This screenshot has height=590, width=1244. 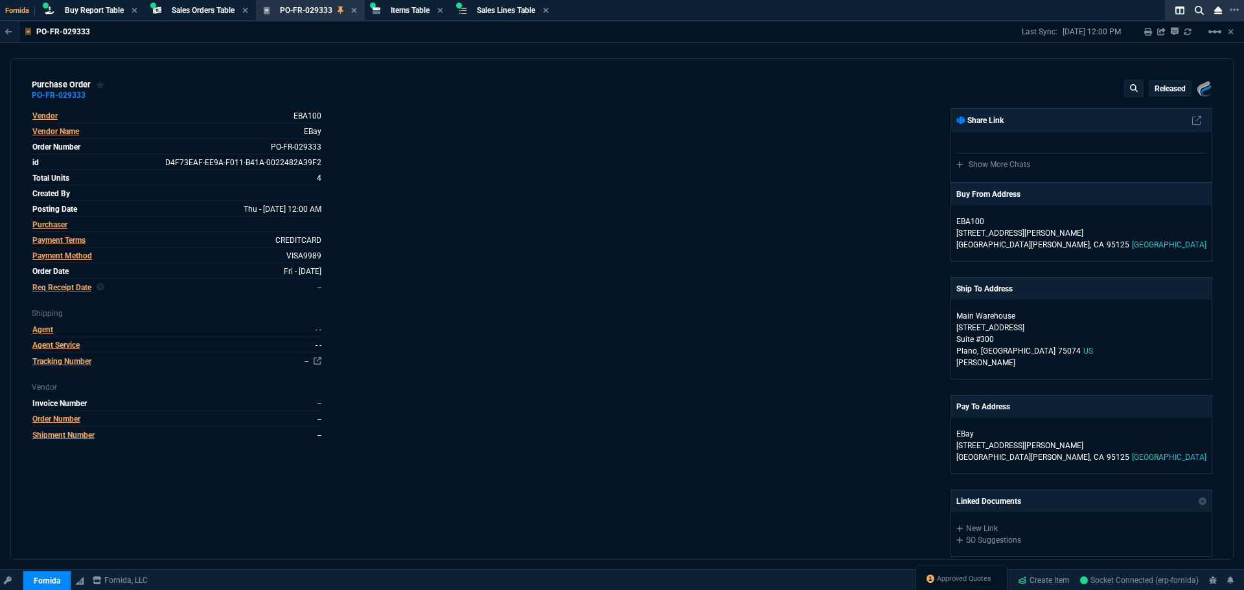 What do you see at coordinates (63, 435) in the screenshot?
I see `span: Shipment Number` at bounding box center [63, 435].